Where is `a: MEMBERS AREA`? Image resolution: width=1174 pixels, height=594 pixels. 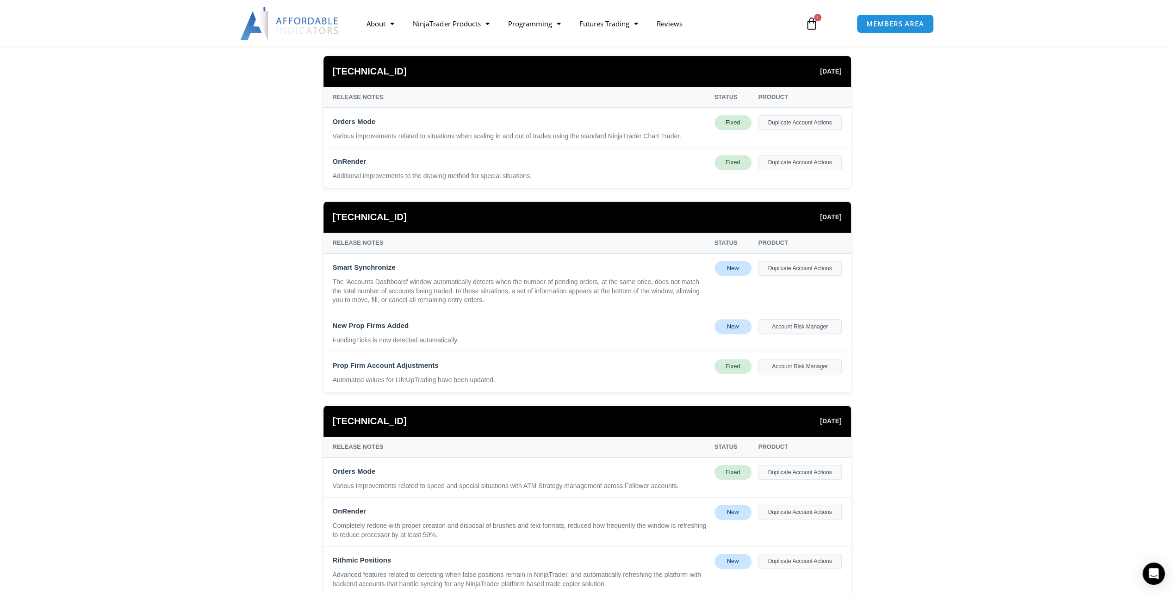 a: MEMBERS AREA is located at coordinates (895, 24).